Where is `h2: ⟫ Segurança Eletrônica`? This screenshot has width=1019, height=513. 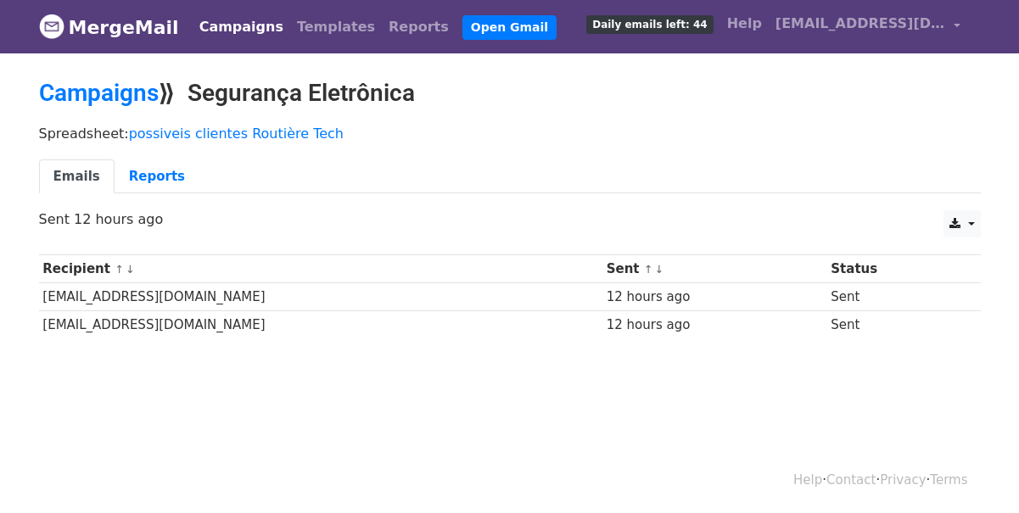
h2: ⟫ Segurança Eletrônica is located at coordinates (510, 93).